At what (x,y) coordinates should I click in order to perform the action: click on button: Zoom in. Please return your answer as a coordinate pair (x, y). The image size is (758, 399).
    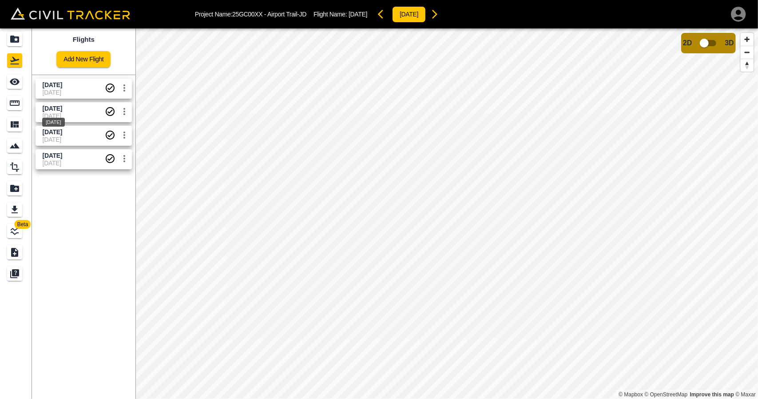
    Looking at the image, I should click on (747, 39).